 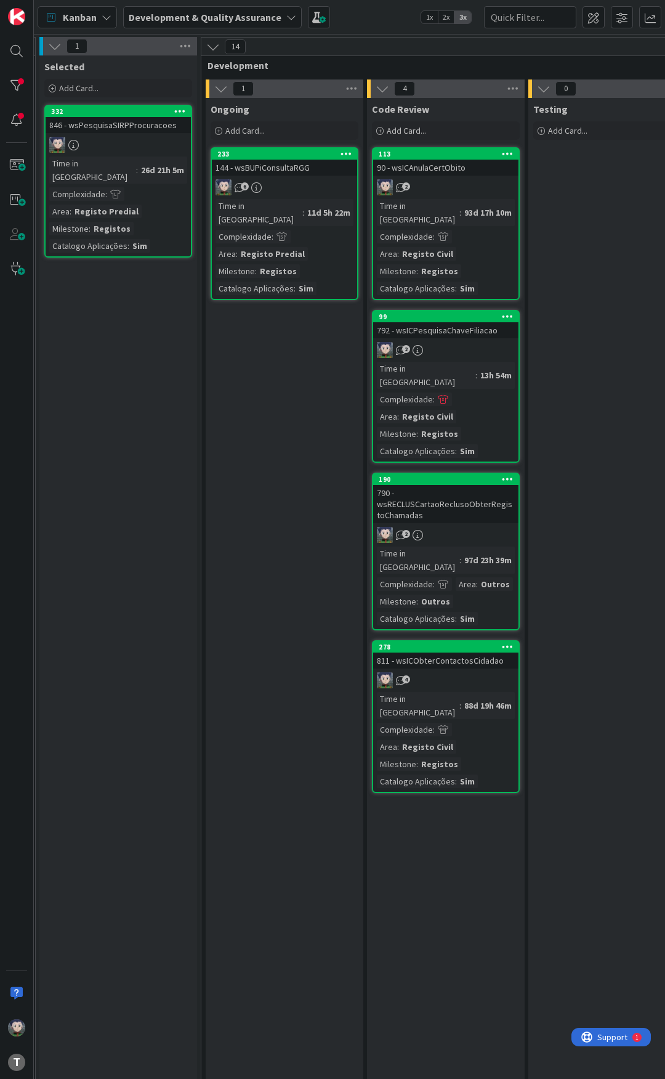 I want to click on div: 99792 - wsICPesquisaChaveFiliacao, so click(x=446, y=325).